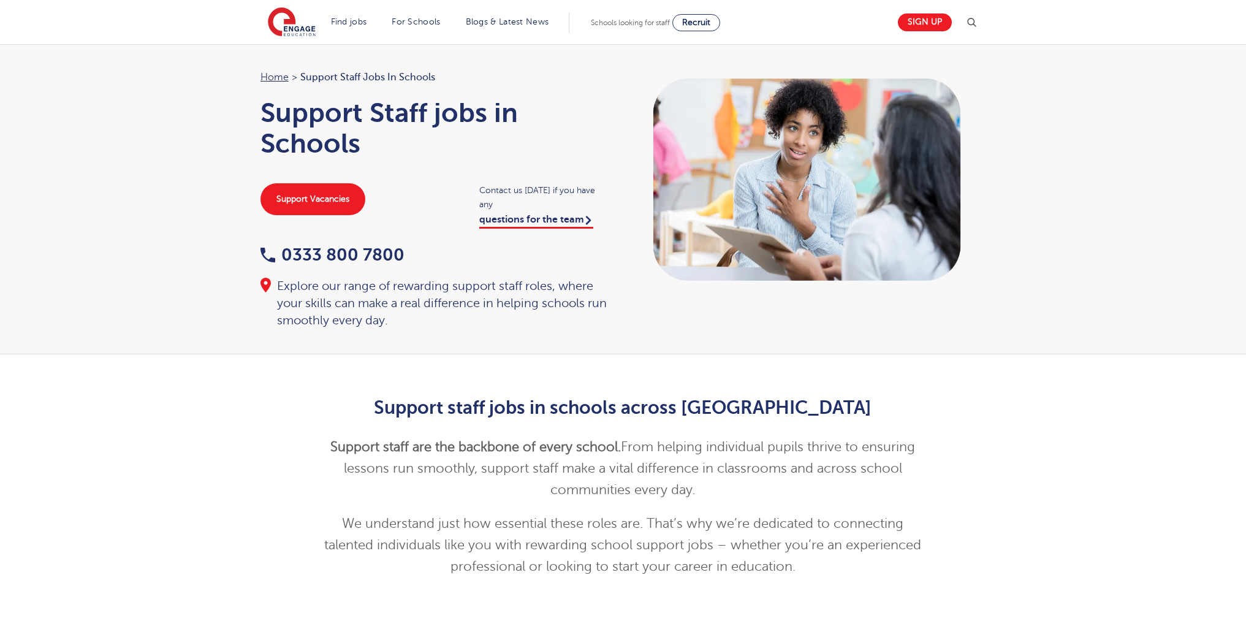 This screenshot has width=1246, height=629. Describe the element at coordinates (507, 21) in the screenshot. I see `a: Blogs & Latest News` at that location.